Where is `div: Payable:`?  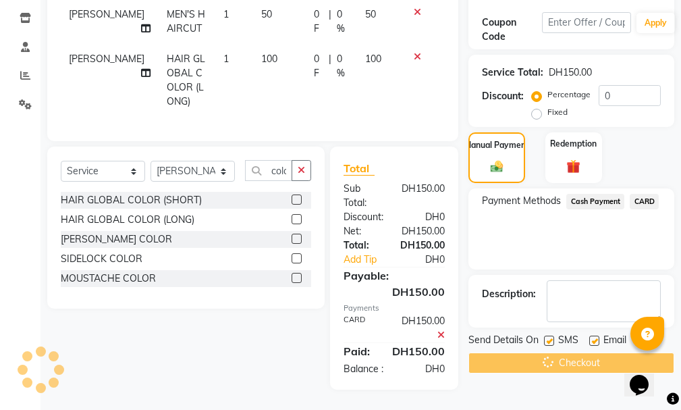 div: Payable: is located at coordinates (394, 275).